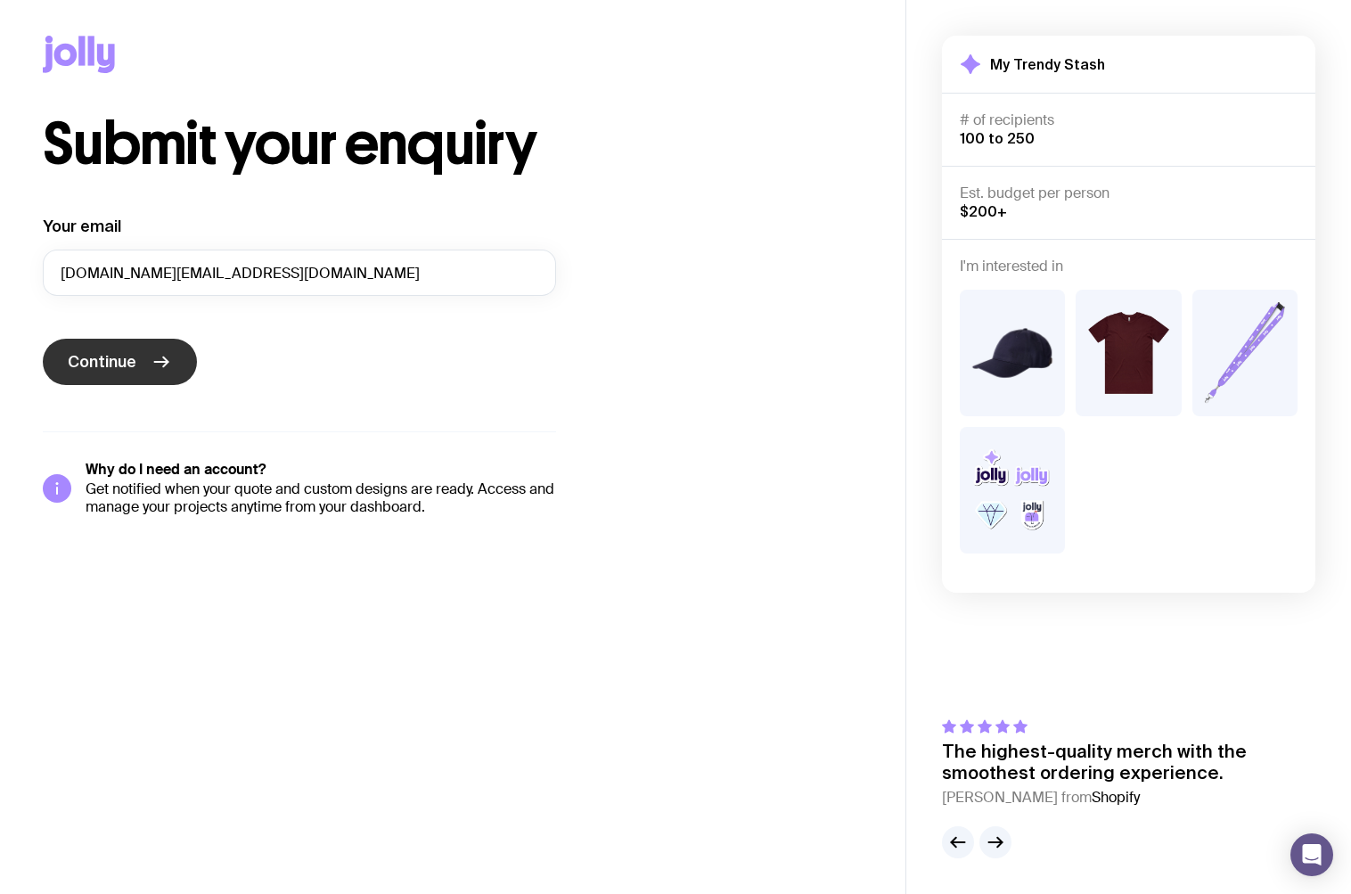  Describe the element at coordinates (1312, 855) in the screenshot. I see `div: Open Intercom Messenger` at that location.